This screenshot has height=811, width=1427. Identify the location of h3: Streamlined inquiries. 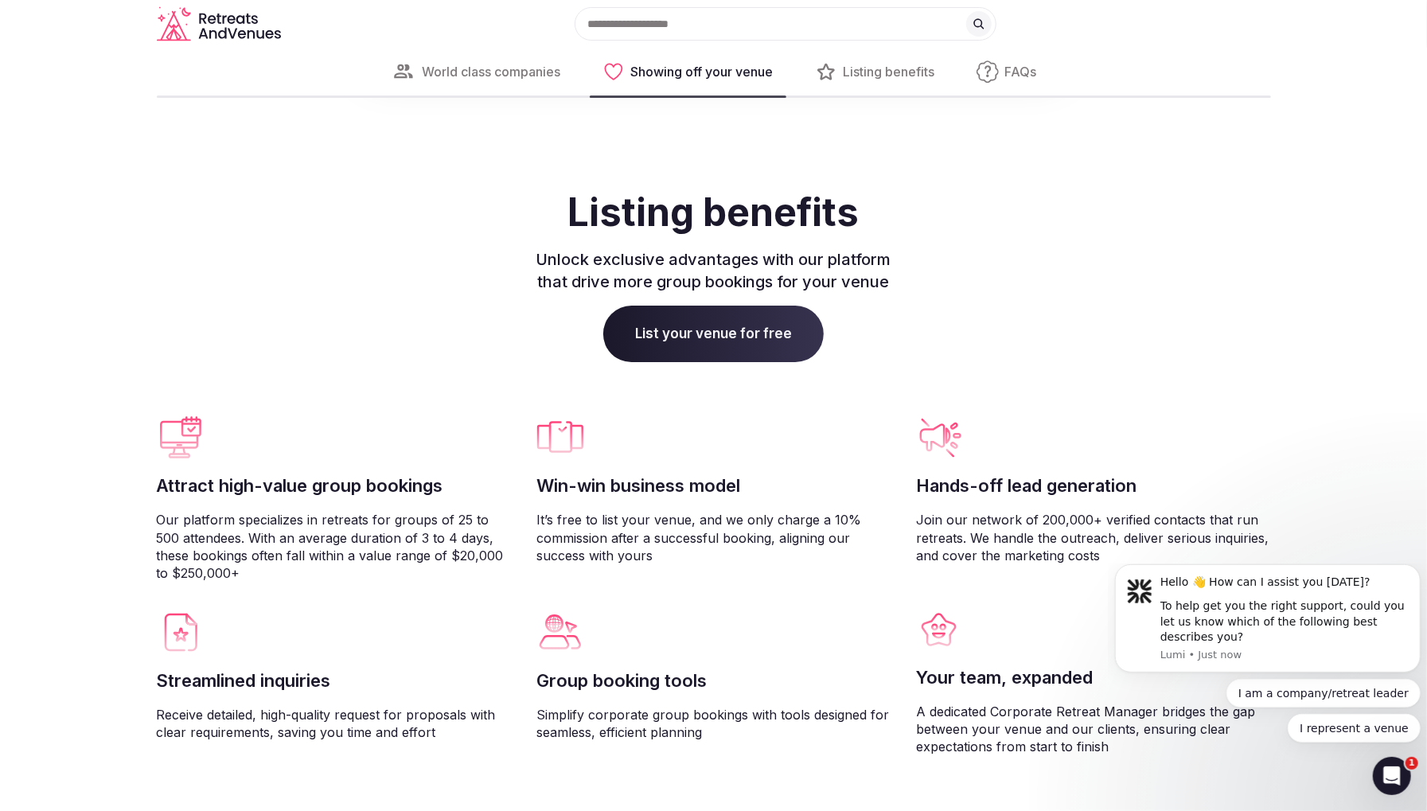
(334, 681).